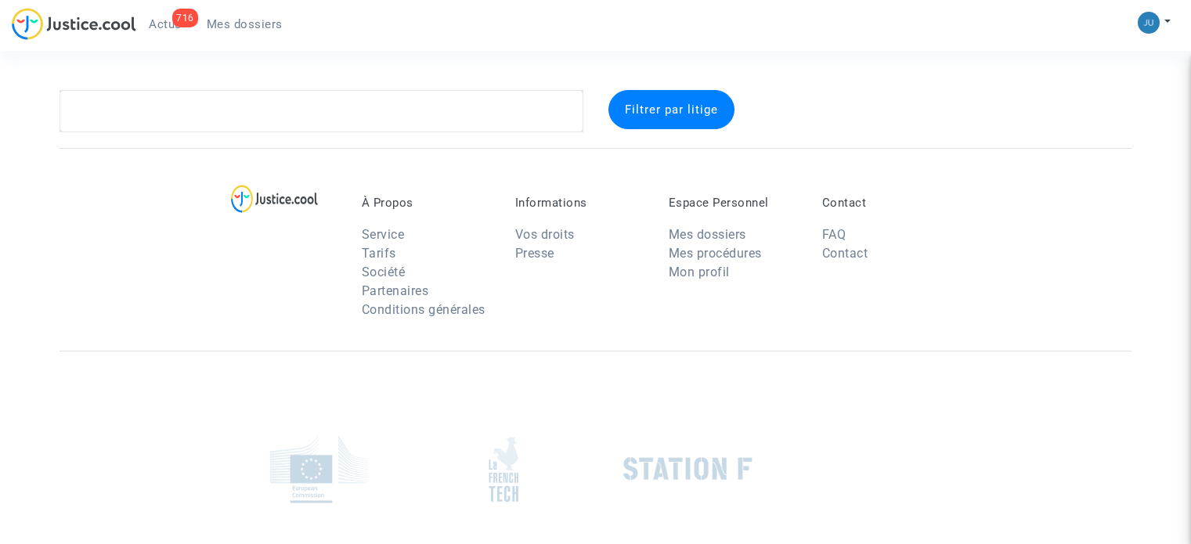  Describe the element at coordinates (396, 291) in the screenshot. I see `a: Partenaires` at that location.